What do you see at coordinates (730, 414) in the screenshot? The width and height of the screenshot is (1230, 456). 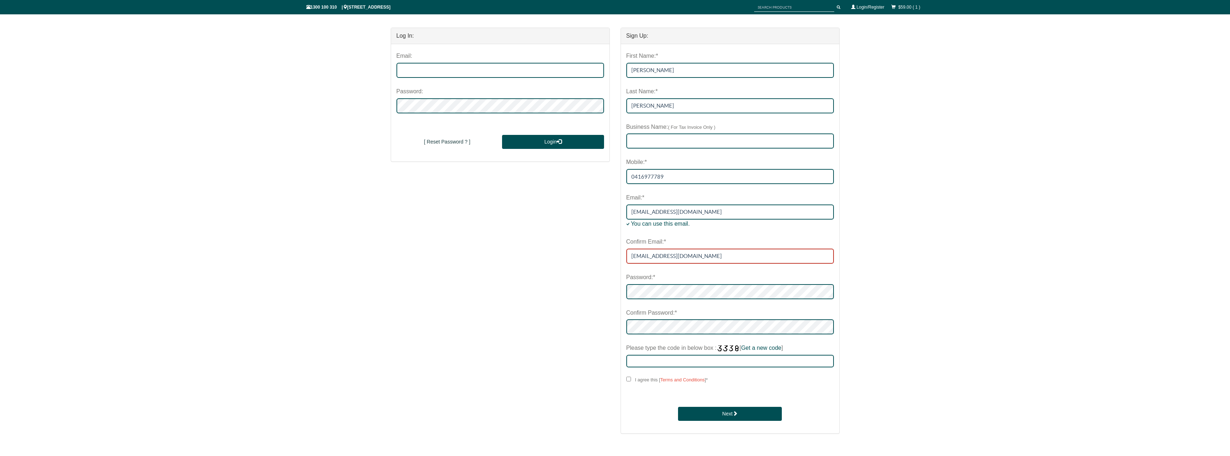 I see `button: Next` at bounding box center [730, 414].